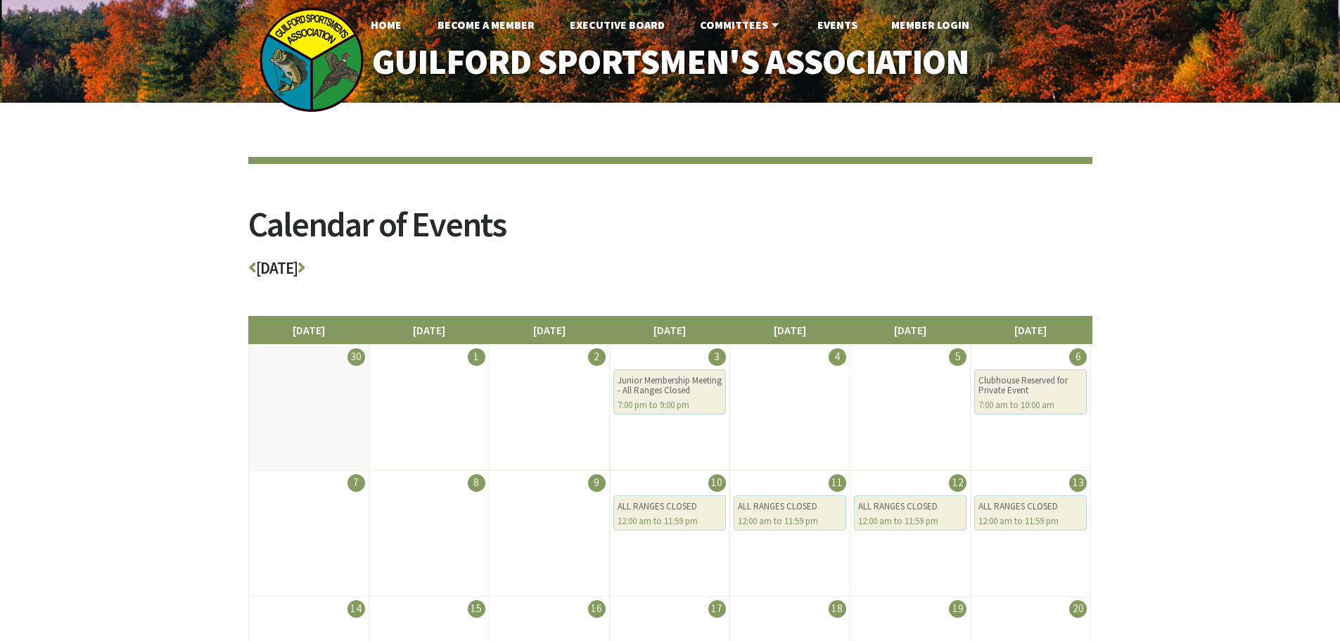 This screenshot has height=641, width=1340. What do you see at coordinates (1030, 405) in the screenshot?
I see `div: 7:00 am to 10:00 am` at bounding box center [1030, 405].